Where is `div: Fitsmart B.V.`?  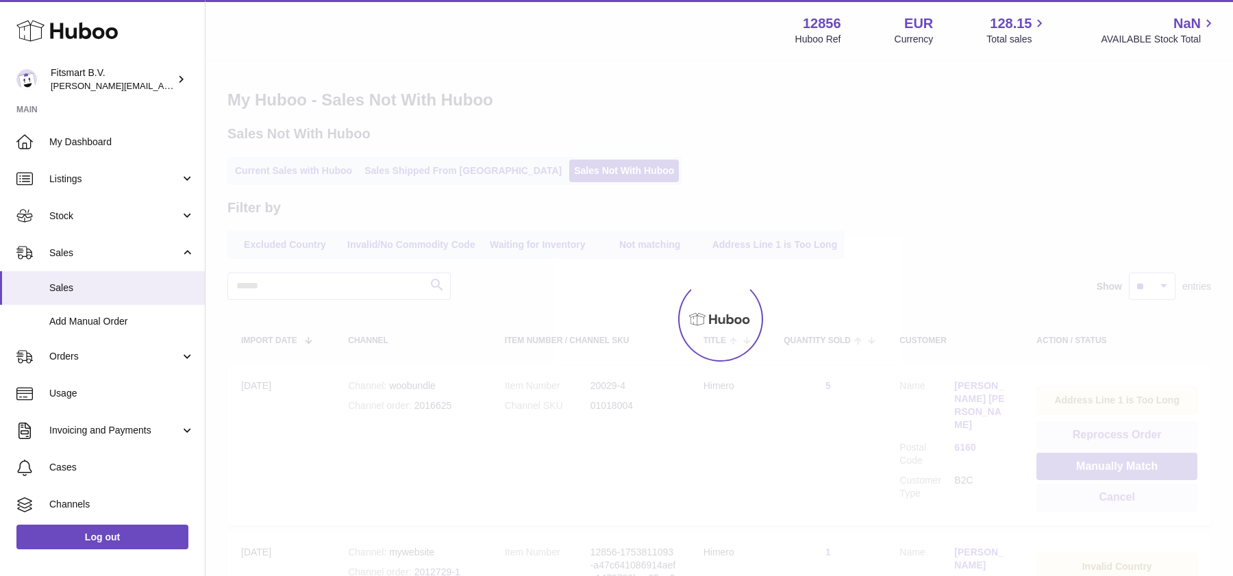
div: Fitsmart B.V. is located at coordinates (112, 79).